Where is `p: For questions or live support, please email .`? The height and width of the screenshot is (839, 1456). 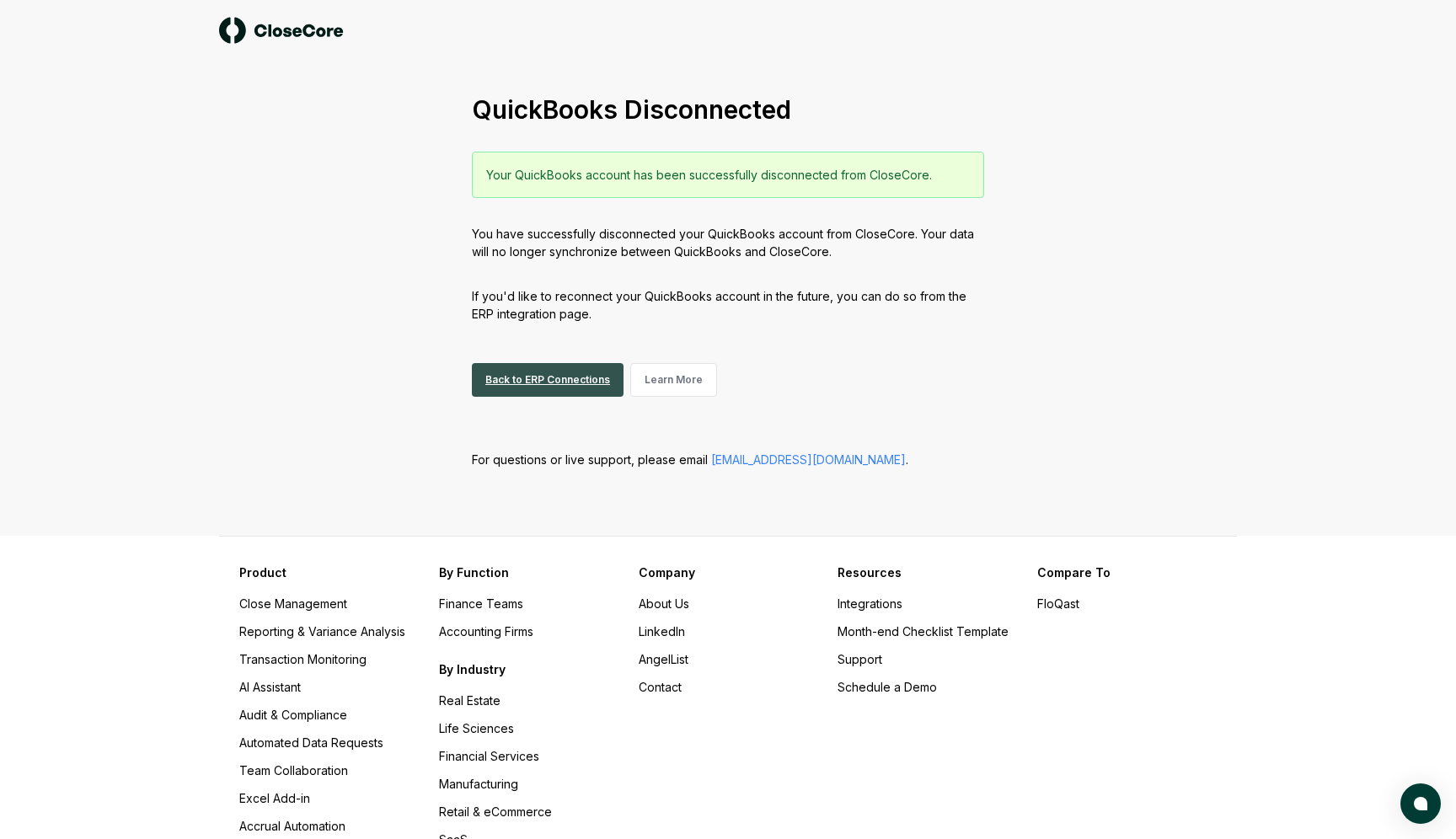
p: For questions or live support, please email . is located at coordinates (728, 459).